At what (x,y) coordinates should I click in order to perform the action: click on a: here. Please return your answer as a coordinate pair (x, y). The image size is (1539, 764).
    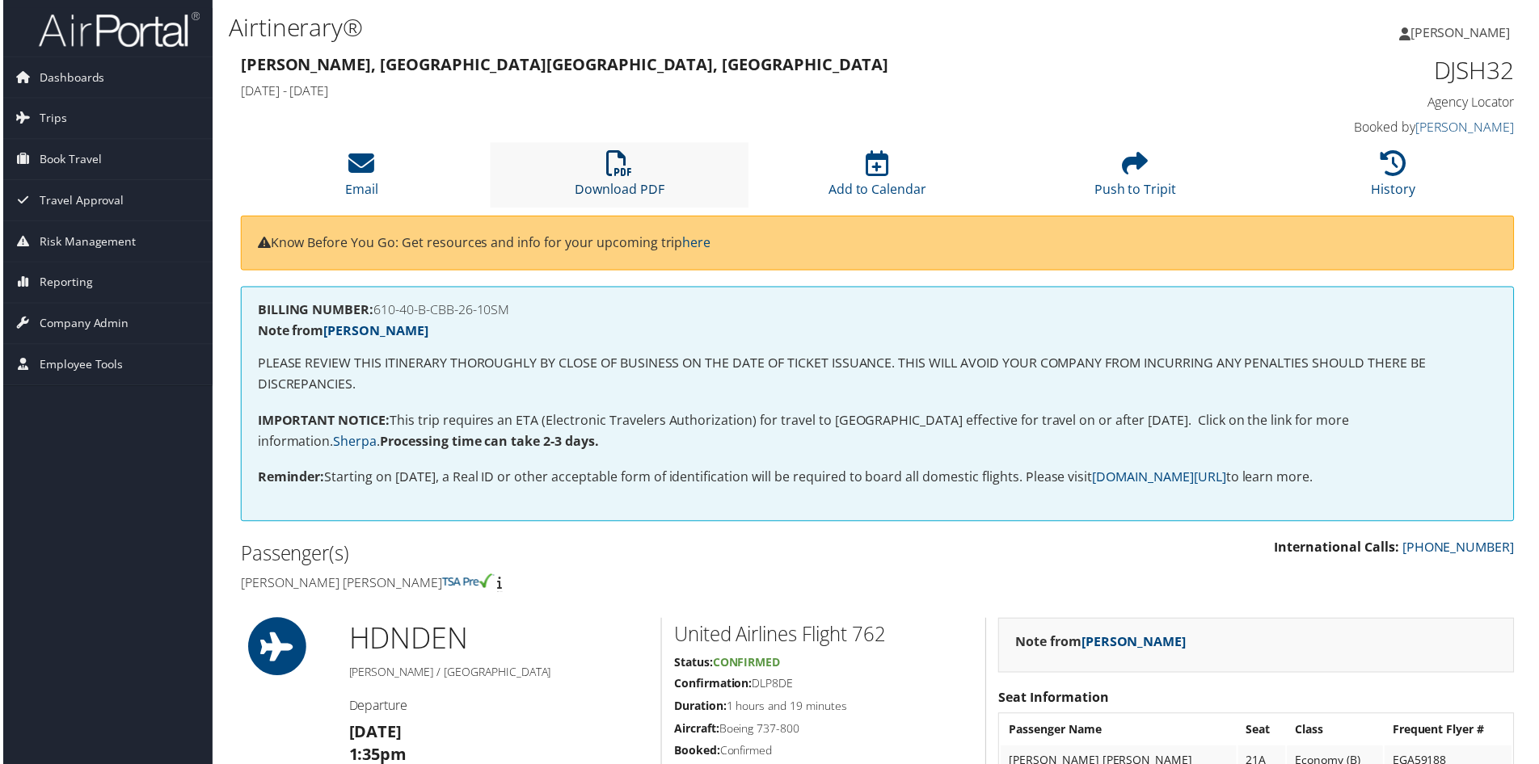
    Looking at the image, I should click on (696, 243).